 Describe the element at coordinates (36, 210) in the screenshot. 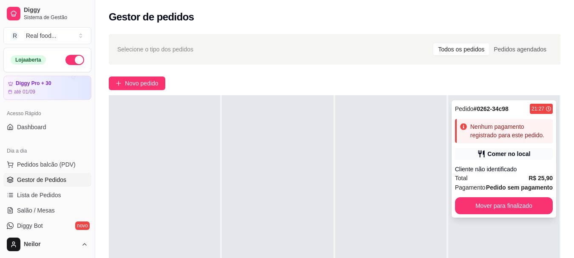

I see `span: Salão / Mesas` at that location.